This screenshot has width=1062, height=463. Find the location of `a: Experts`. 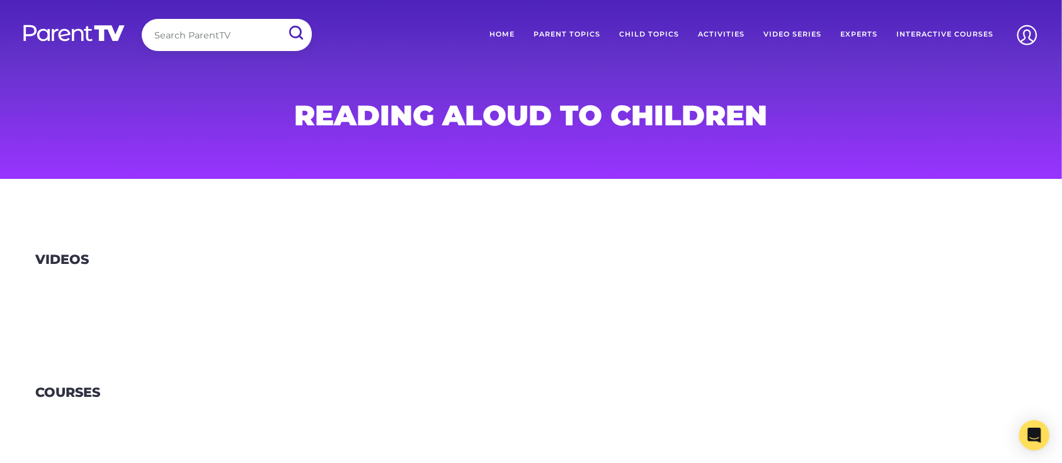

a: Experts is located at coordinates (859, 35).